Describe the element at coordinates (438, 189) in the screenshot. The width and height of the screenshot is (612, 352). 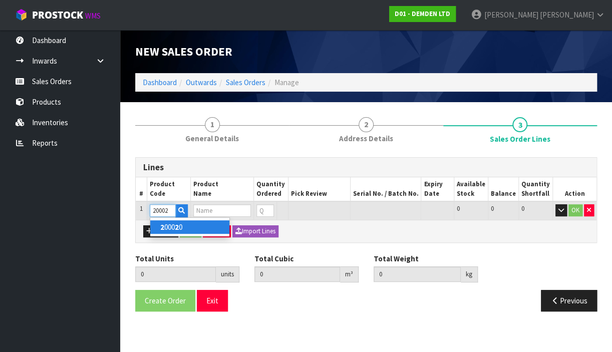
I see `th: Expiry Date` at that location.